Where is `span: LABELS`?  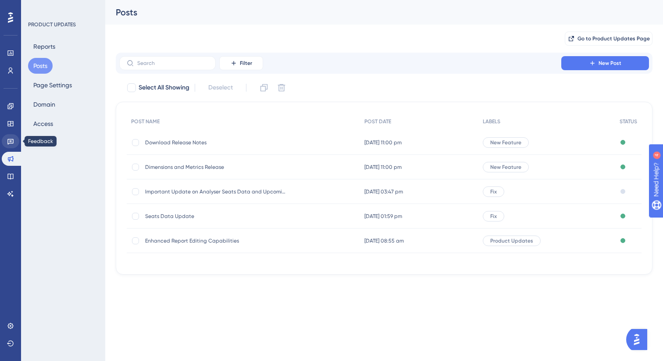 span: LABELS is located at coordinates (492, 122).